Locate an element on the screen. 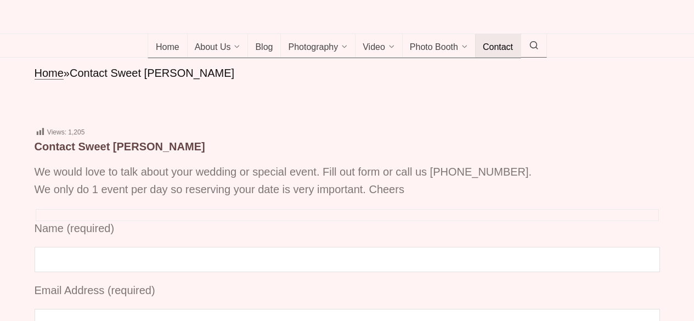 This screenshot has height=321, width=694. span: About Us is located at coordinates (213, 48).